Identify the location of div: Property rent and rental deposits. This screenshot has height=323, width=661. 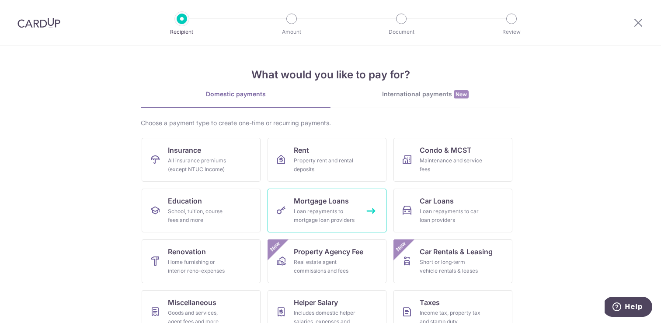
(325, 165).